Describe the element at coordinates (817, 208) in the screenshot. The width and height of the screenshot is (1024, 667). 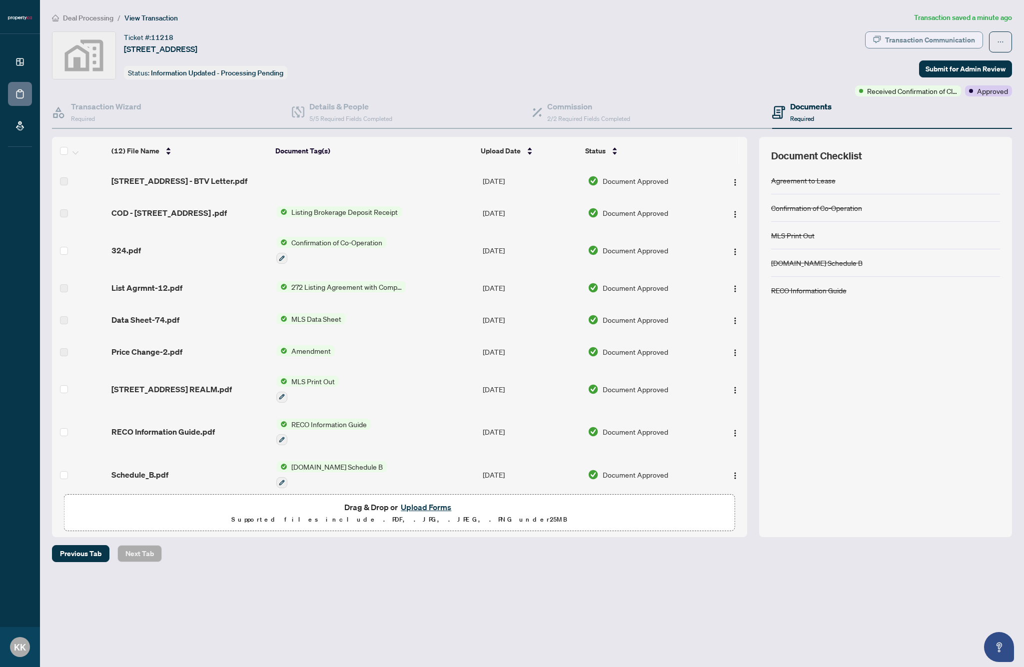
I see `div: Confirmation of Co-Operation` at that location.